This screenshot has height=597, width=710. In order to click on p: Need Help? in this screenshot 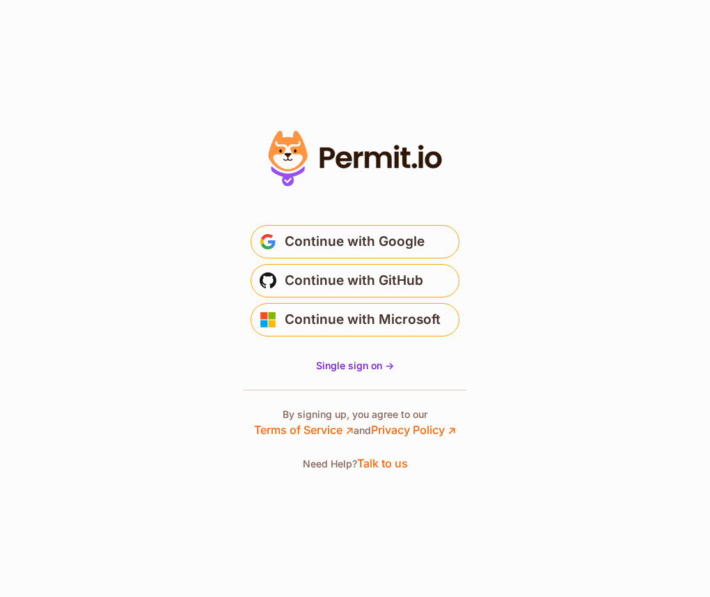, I will do `click(355, 463)`.